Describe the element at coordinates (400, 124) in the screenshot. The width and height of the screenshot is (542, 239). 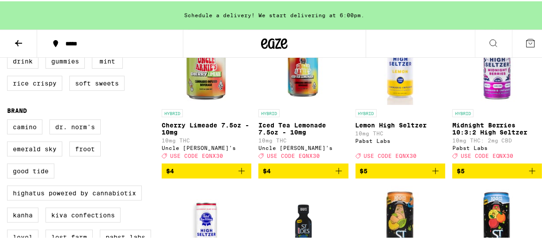
I see `p: Lemon High Seltzer` at that location.